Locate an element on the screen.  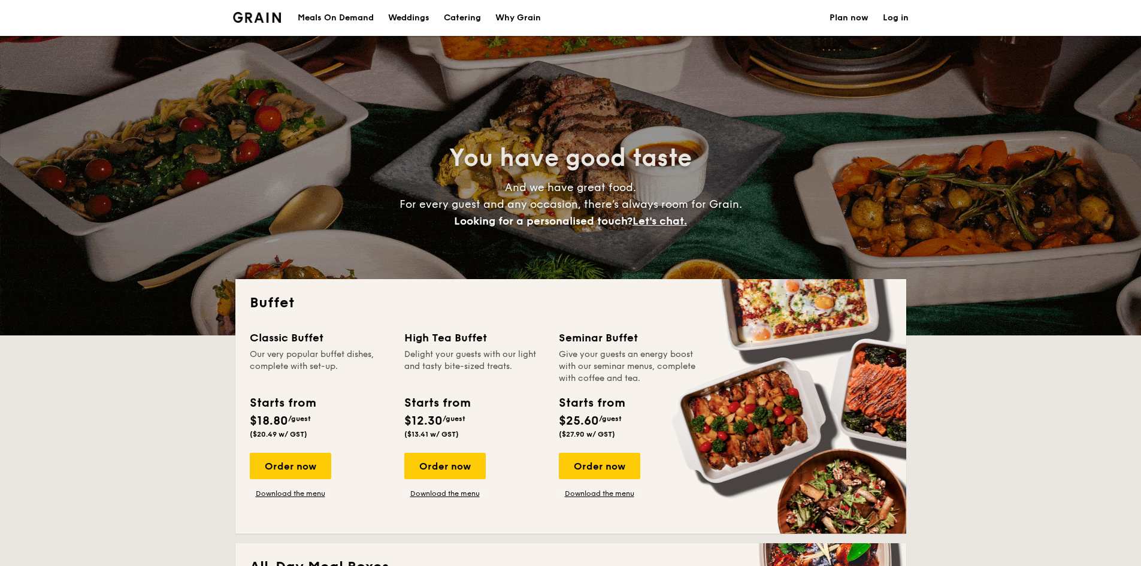
a: Logotype is located at coordinates (257, 17).